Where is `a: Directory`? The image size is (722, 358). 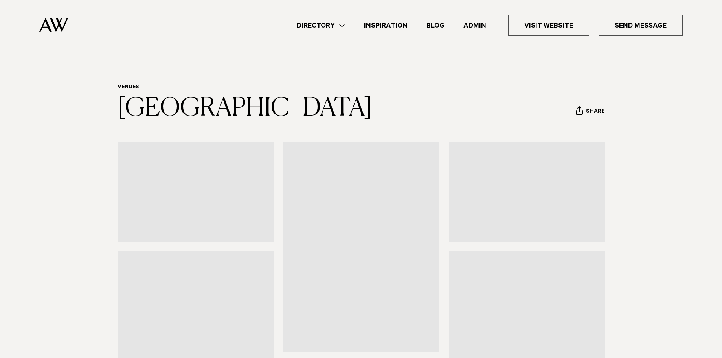
a: Directory is located at coordinates (321, 25).